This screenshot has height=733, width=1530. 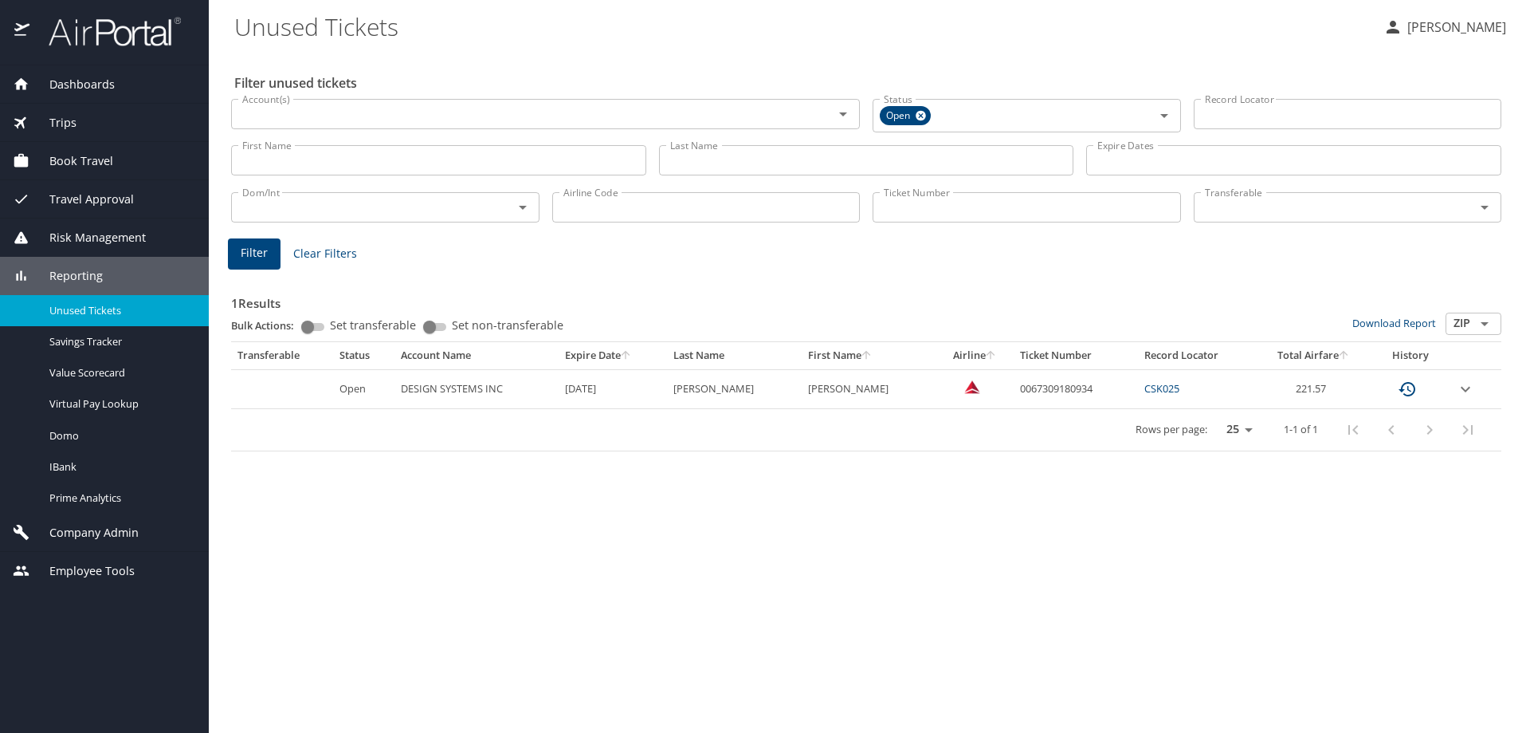 I want to click on td: 0067309180934, so click(x=1076, y=388).